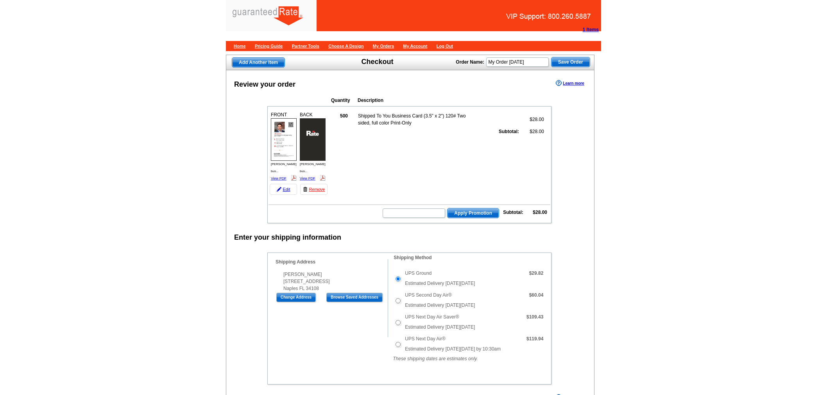  What do you see at coordinates (269, 46) in the screenshot?
I see `a: Pricing Guide` at bounding box center [269, 46].